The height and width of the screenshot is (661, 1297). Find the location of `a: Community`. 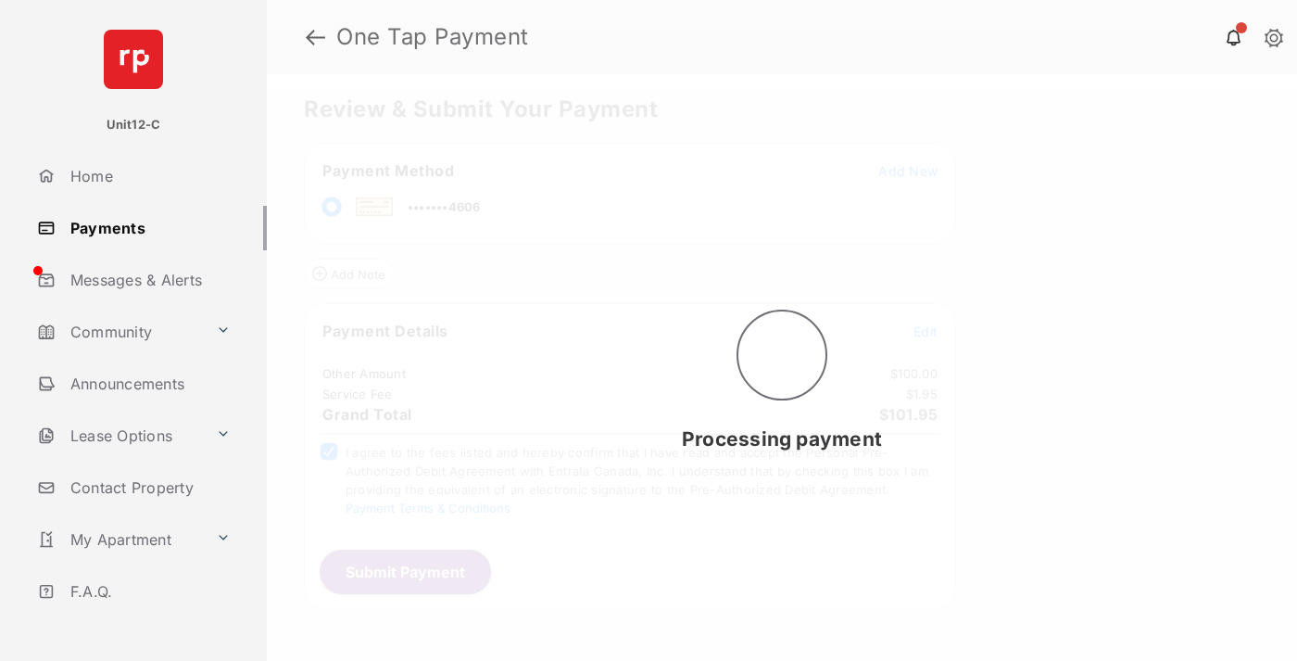

a: Community is located at coordinates (119, 332).